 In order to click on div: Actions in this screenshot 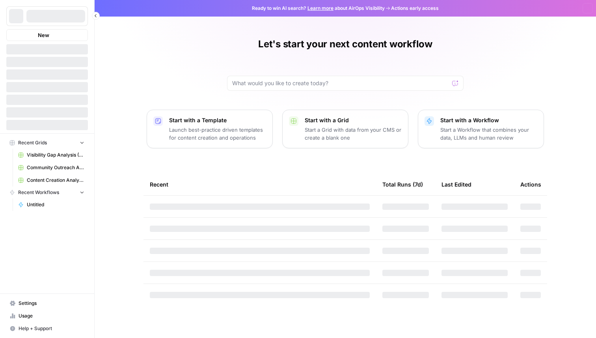, I will do `click(531, 184)`.